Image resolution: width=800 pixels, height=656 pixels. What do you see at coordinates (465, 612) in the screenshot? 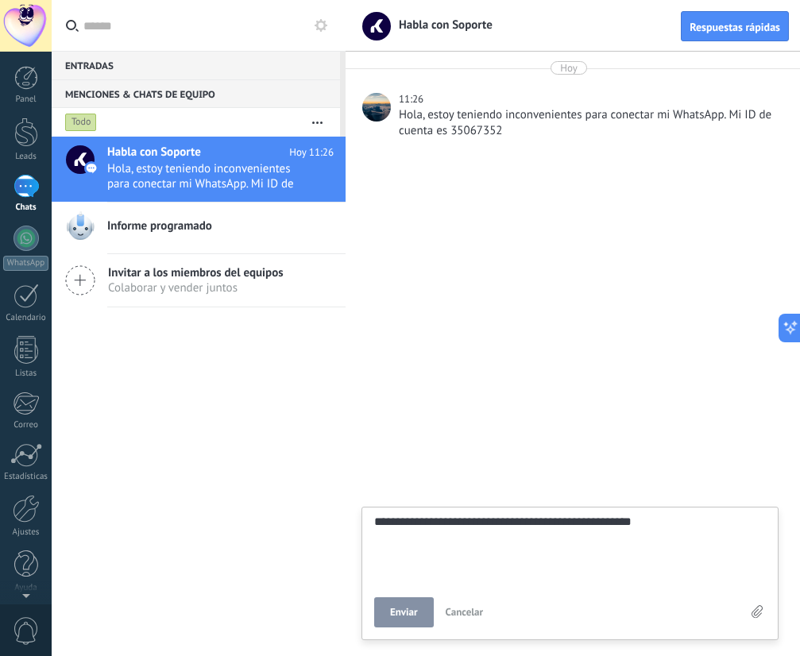
I see `button: Cancelar` at bounding box center [465, 612].